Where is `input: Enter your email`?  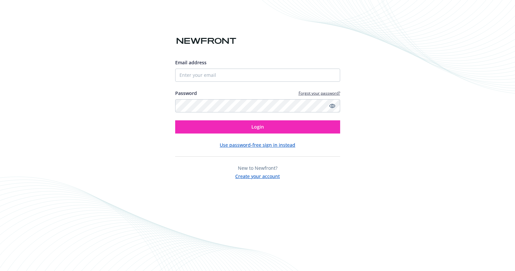
input: Enter your email is located at coordinates (258, 75).